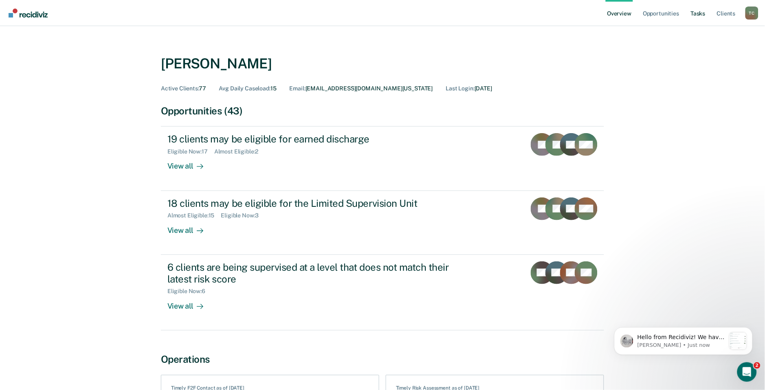 The width and height of the screenshot is (765, 390). What do you see at coordinates (245, 88) in the screenshot?
I see `span: Avg Daily Caseload :` at bounding box center [245, 88].